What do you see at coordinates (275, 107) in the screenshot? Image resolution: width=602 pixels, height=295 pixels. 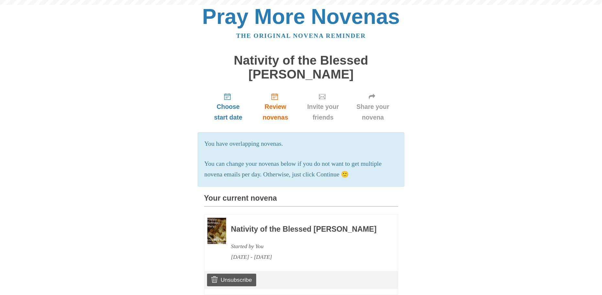 I see `a: Review novenas` at bounding box center [275, 107].